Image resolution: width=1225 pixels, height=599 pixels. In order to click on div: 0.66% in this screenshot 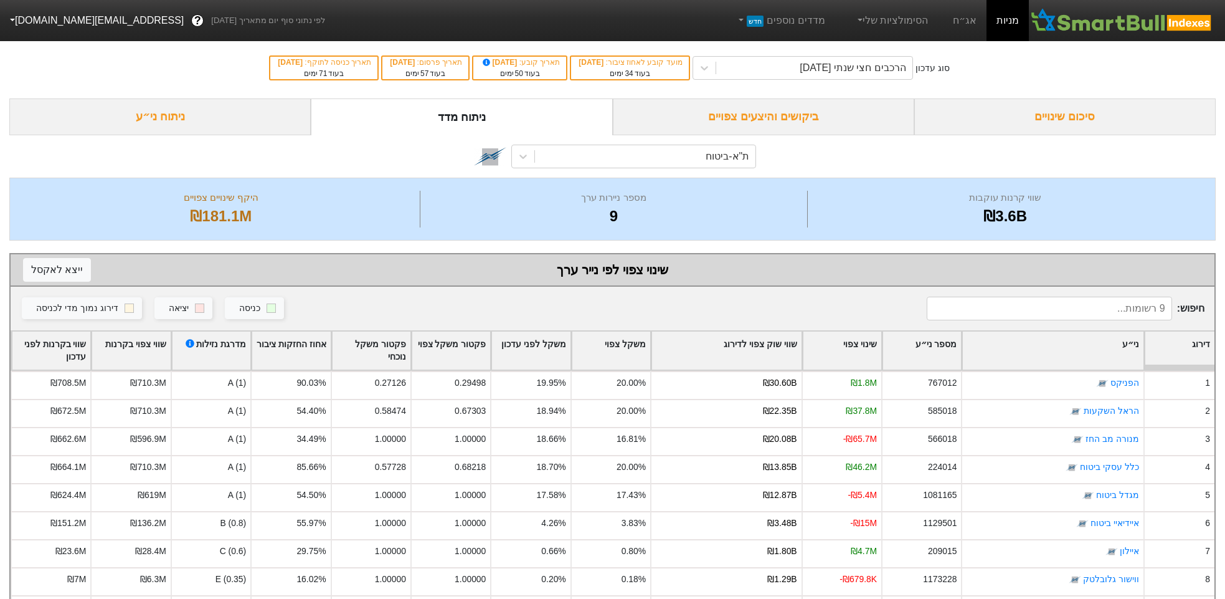, I will do `click(553, 551)`.